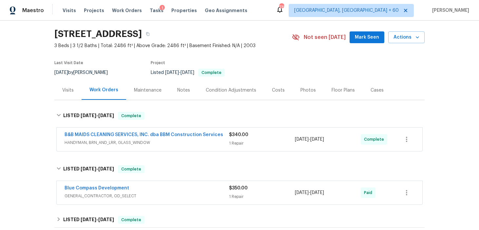  Describe the element at coordinates (282, 7) in the screenshot. I see `div: 735` at that location.